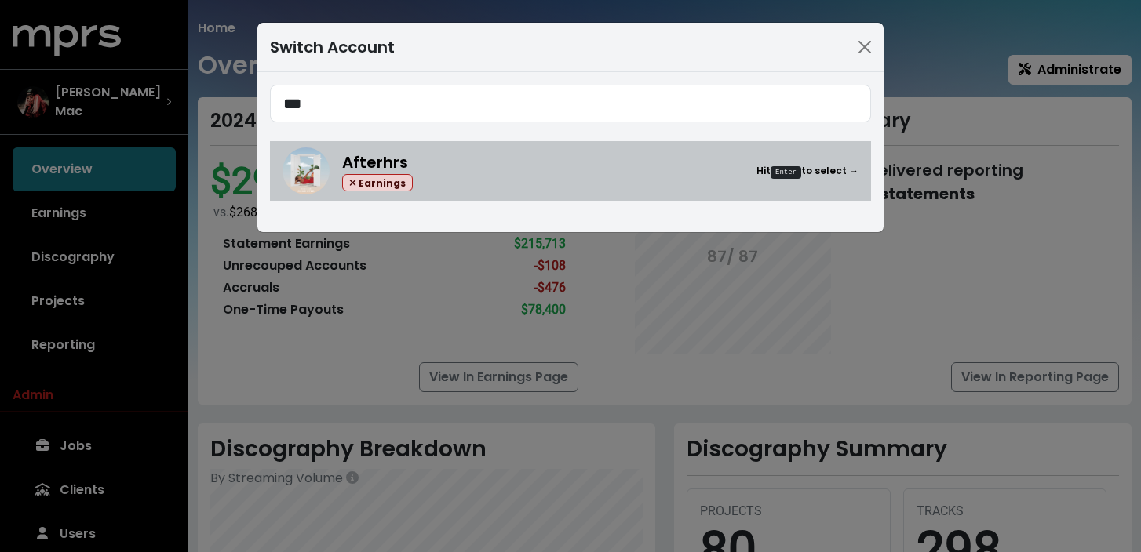 The image size is (1141, 552). What do you see at coordinates (375, 162) in the screenshot?
I see `span: Afterhrs` at bounding box center [375, 162].